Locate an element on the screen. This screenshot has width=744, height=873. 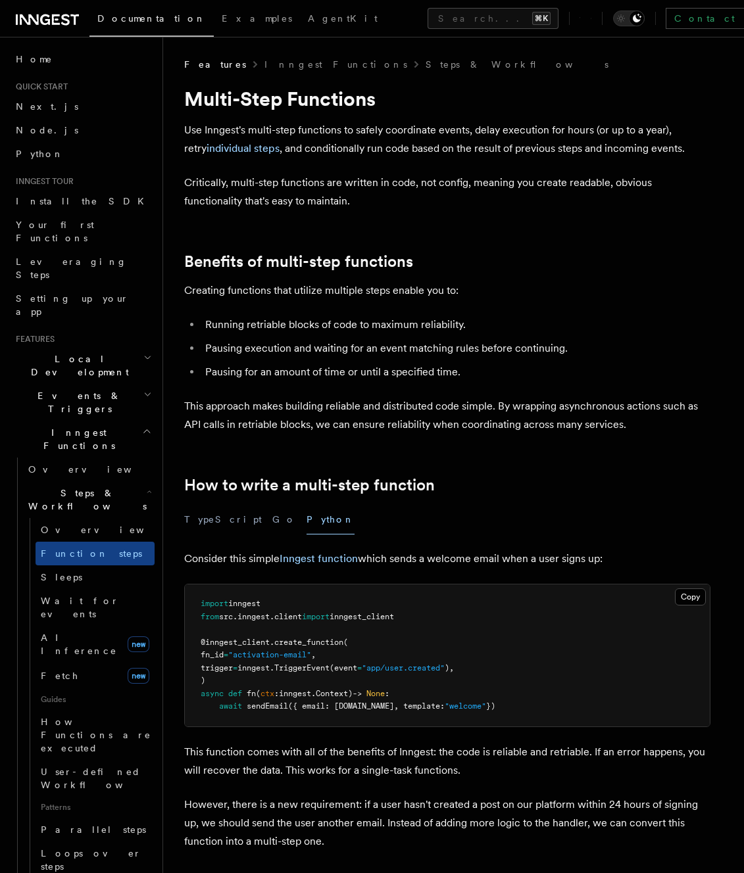
span: Loops over steps is located at coordinates (91, 860).